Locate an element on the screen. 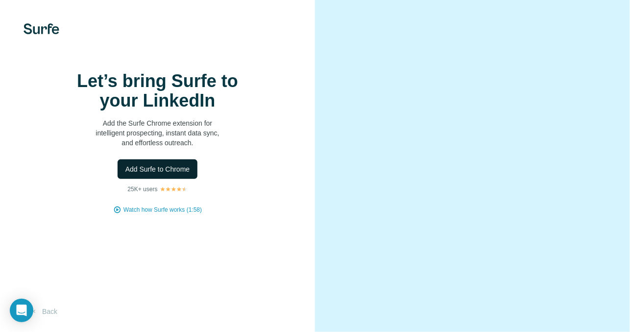 Image resolution: width=630 pixels, height=332 pixels. button: Add Surfe to Chrome is located at coordinates (158, 169).